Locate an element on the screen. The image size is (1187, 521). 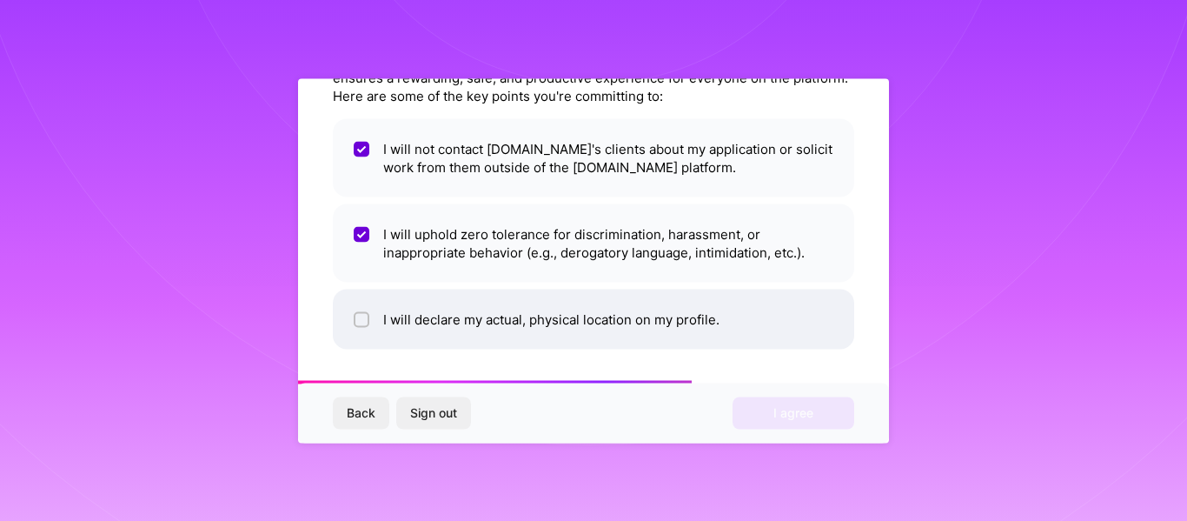
button: Sign out is located at coordinates (434, 413).